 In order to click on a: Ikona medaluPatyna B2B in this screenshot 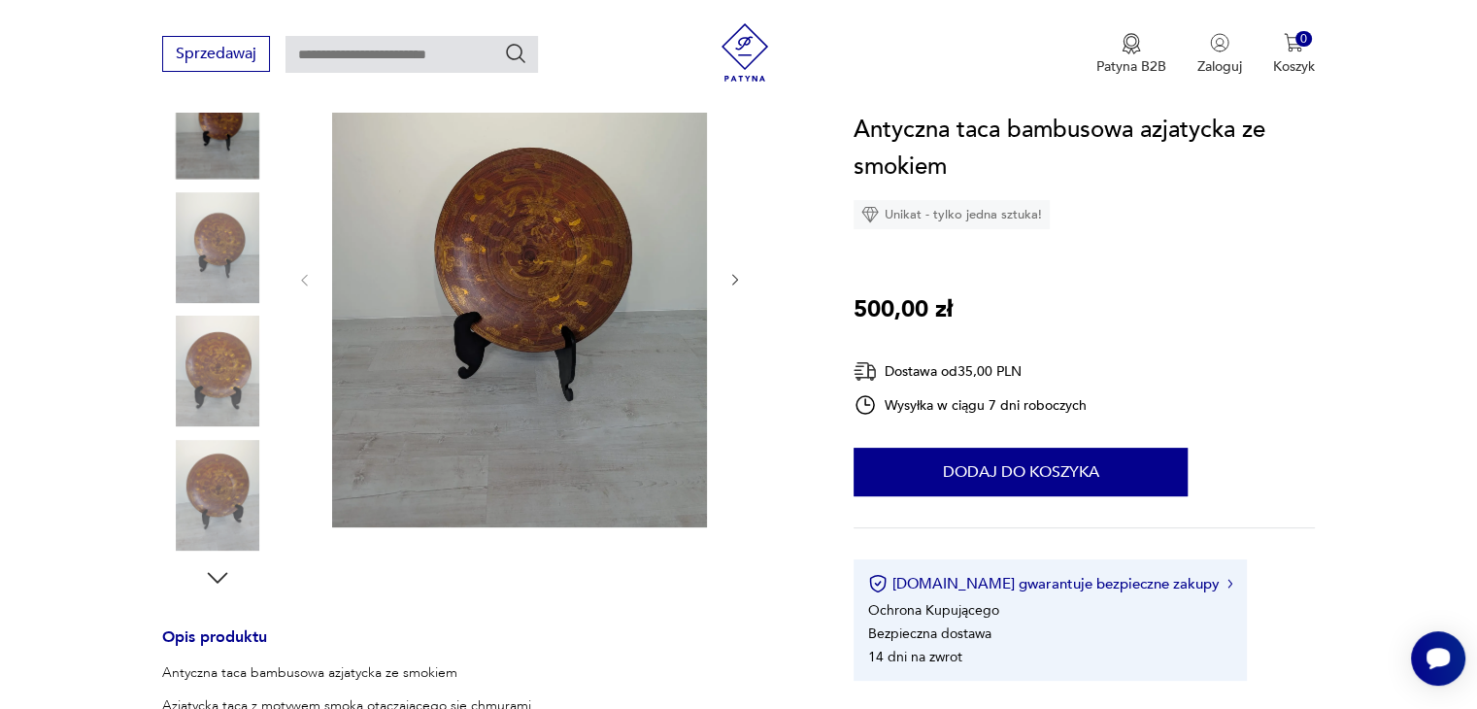, I will do `click(1131, 54)`.